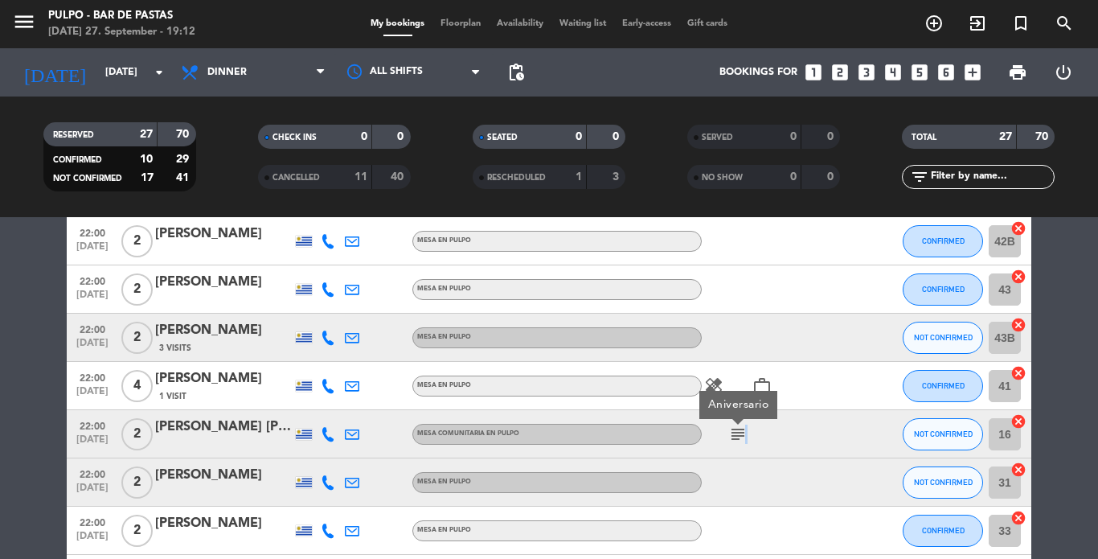 The image size is (1098, 559). What do you see at coordinates (399, 177) in the screenshot?
I see `strong: 40` at bounding box center [399, 177].